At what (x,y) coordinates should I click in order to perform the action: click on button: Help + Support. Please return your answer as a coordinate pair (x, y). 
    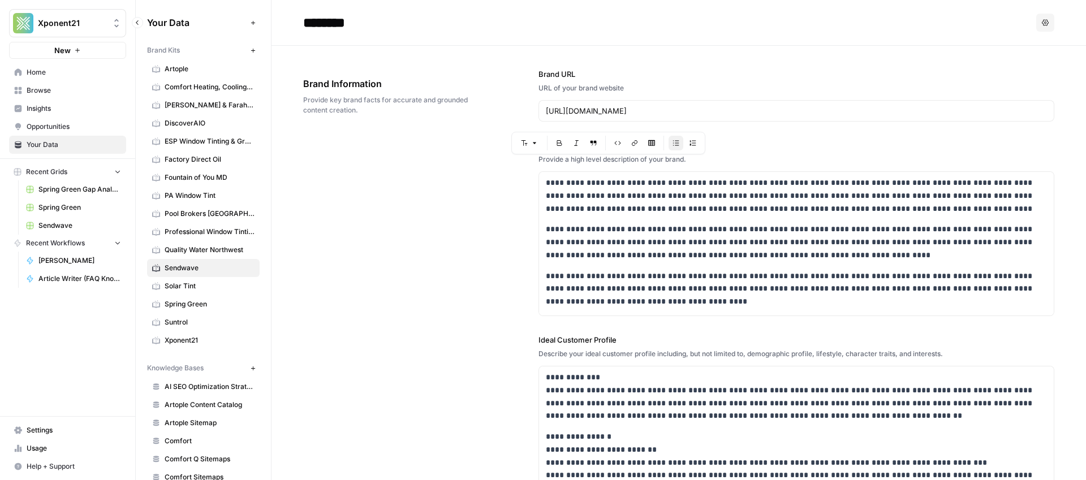
    Looking at the image, I should click on (67, 467).